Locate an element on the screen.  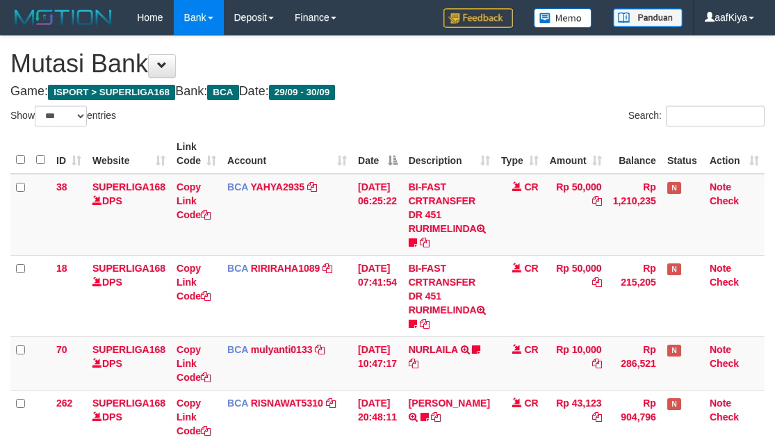
a: Copy NURLAILA to clipboard is located at coordinates (413, 363).